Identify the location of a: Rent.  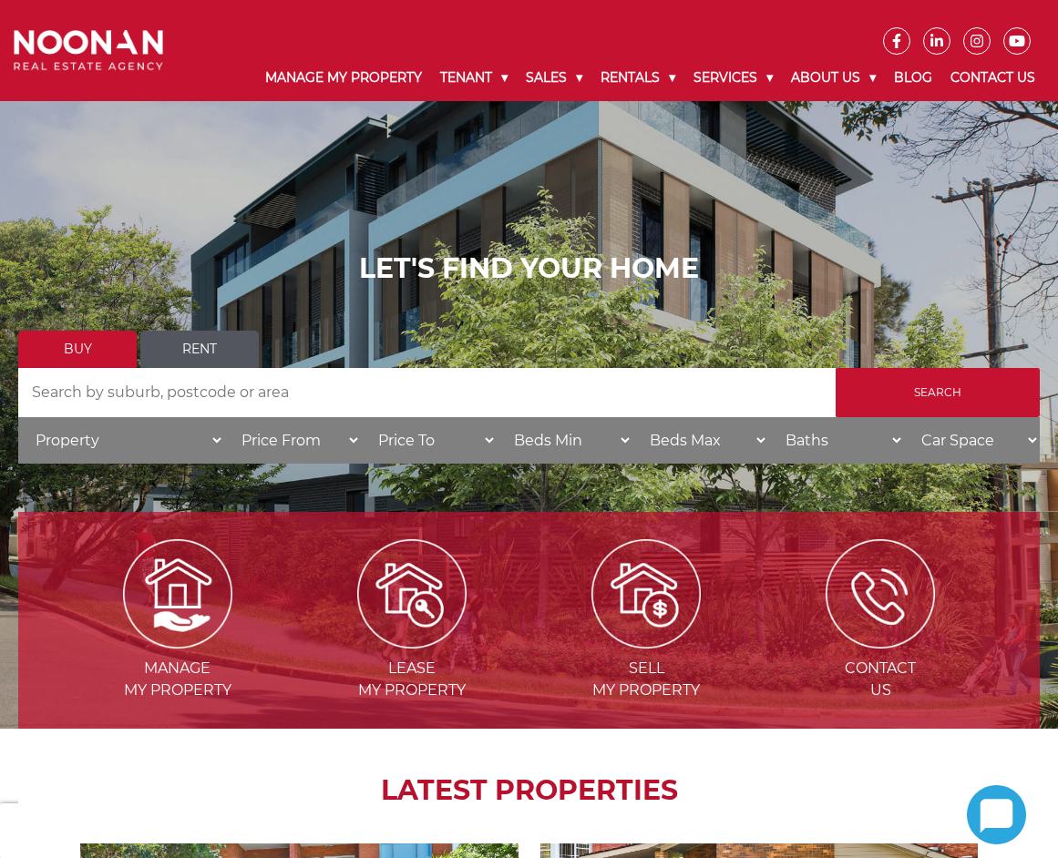
(200, 349).